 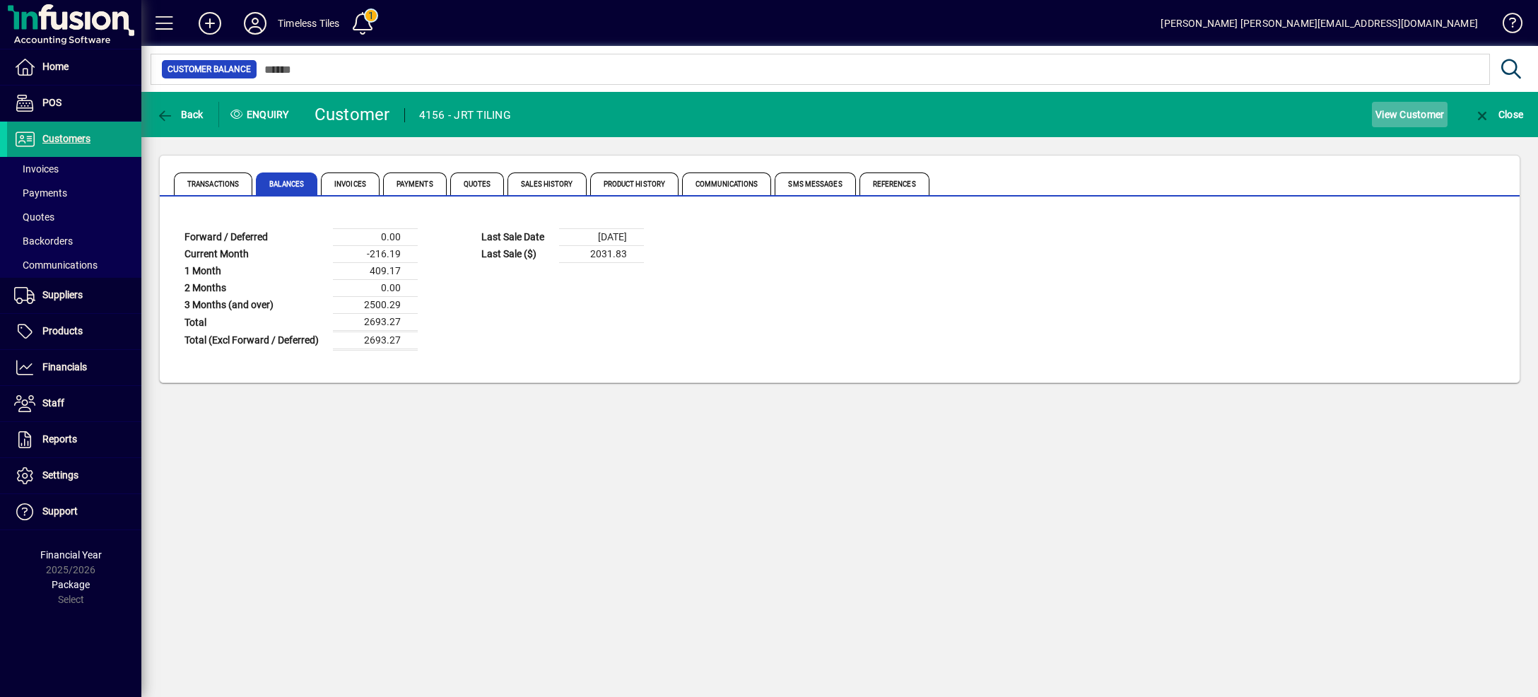 I want to click on span: Products, so click(x=62, y=331).